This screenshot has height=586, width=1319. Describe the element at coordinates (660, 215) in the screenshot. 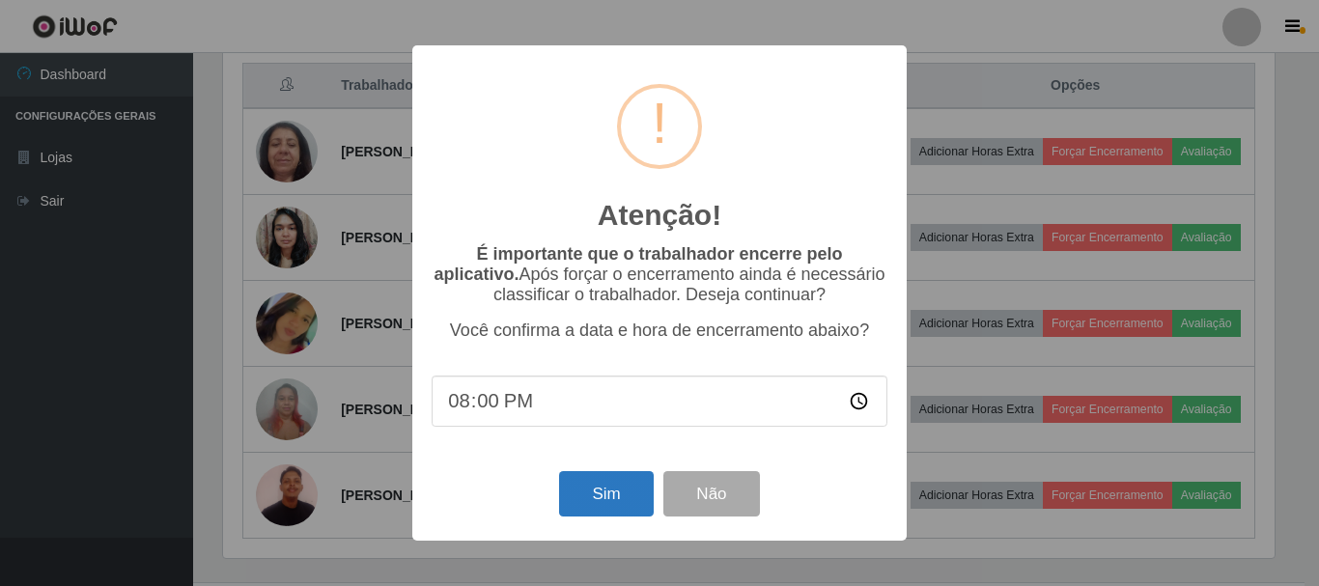

I see `h2: Atenção!` at that location.